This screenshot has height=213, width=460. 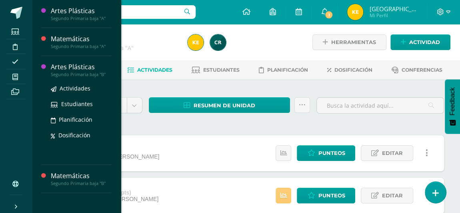 I want to click on a: Herramientas, so click(x=349, y=42).